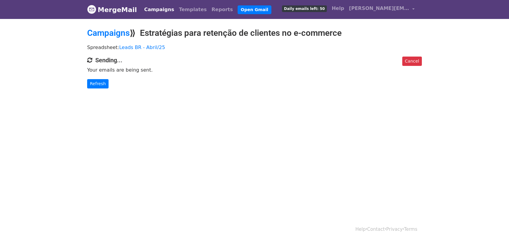 This screenshot has width=509, height=241. Describe the element at coordinates (112, 10) in the screenshot. I see `a: MergeMail` at that location.